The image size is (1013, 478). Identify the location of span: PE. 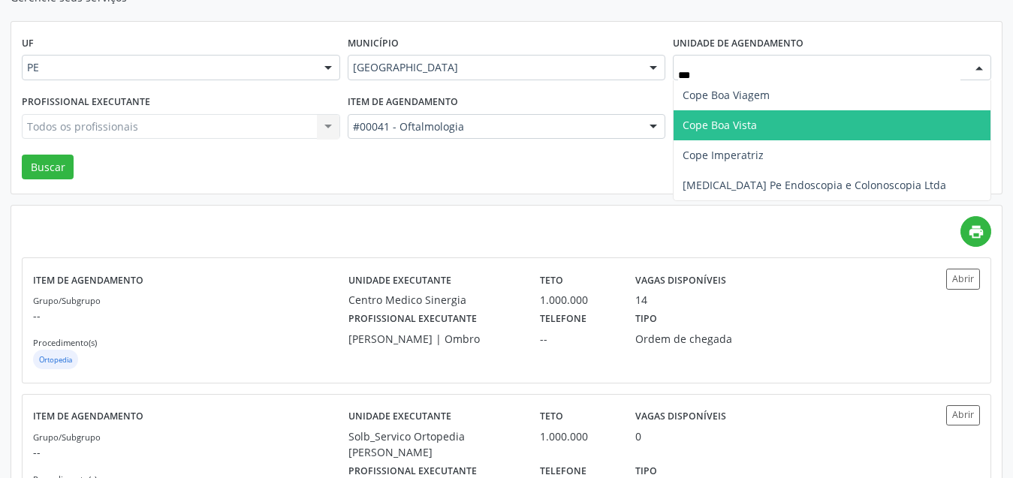
(168, 68).